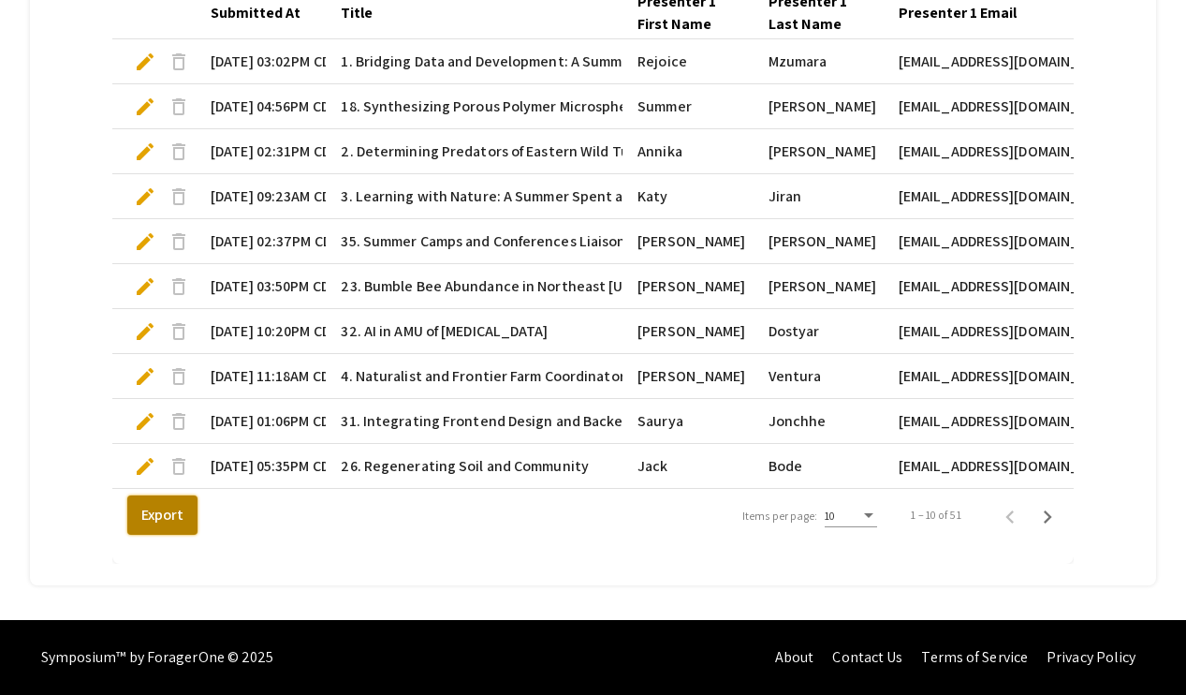  Describe the element at coordinates (561, 197) in the screenshot. I see `span: 3. Learning with Nature: A Summer Spent as a Wolf Ridge Naturalist` at that location.